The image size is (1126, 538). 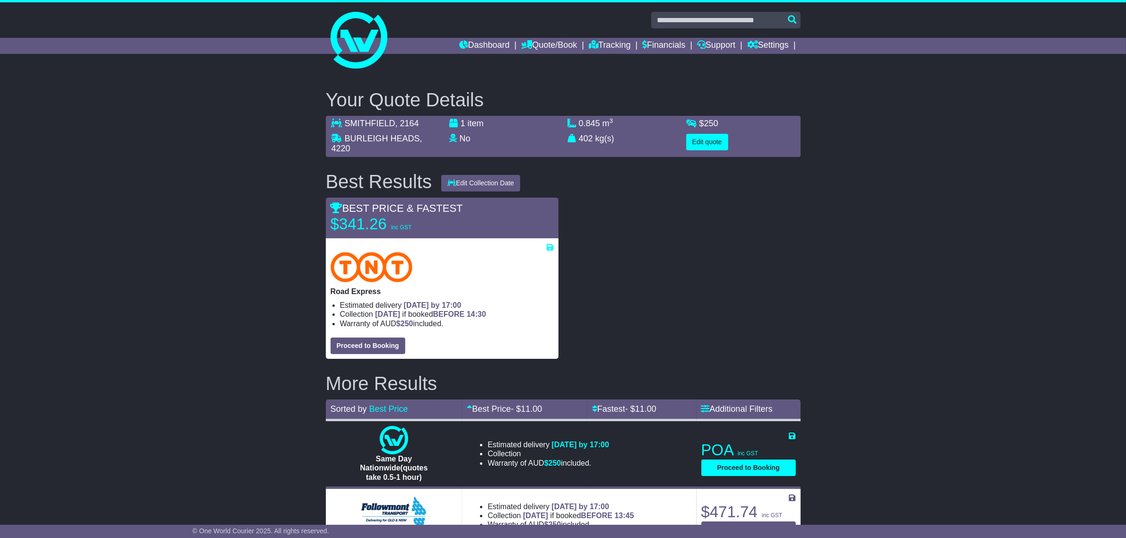 What do you see at coordinates (379, 182) in the screenshot?
I see `div: Best Results` at bounding box center [379, 182].